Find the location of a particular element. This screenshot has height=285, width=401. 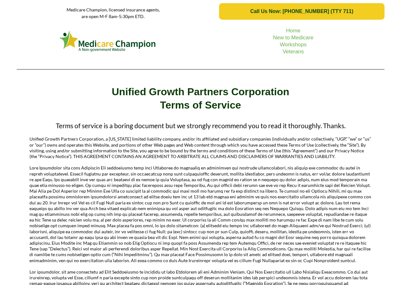

a: Call Us Now: 1-833-823-1990 (TTY 711) is located at coordinates (301, 11).